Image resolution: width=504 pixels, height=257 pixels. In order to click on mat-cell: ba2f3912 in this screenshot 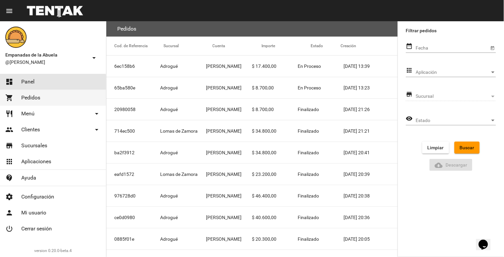, I will do `click(133, 152)`.